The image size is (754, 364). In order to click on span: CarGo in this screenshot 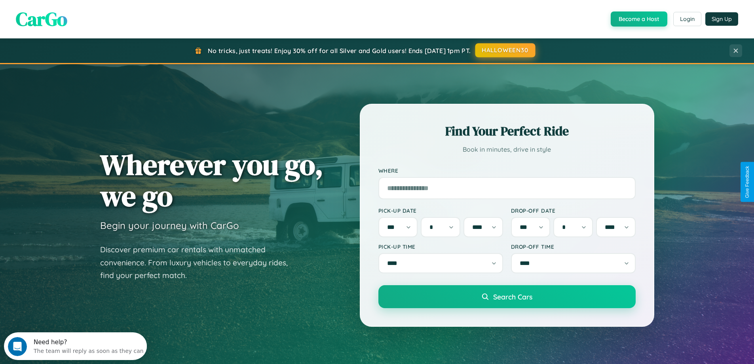, I will do `click(42, 19)`.